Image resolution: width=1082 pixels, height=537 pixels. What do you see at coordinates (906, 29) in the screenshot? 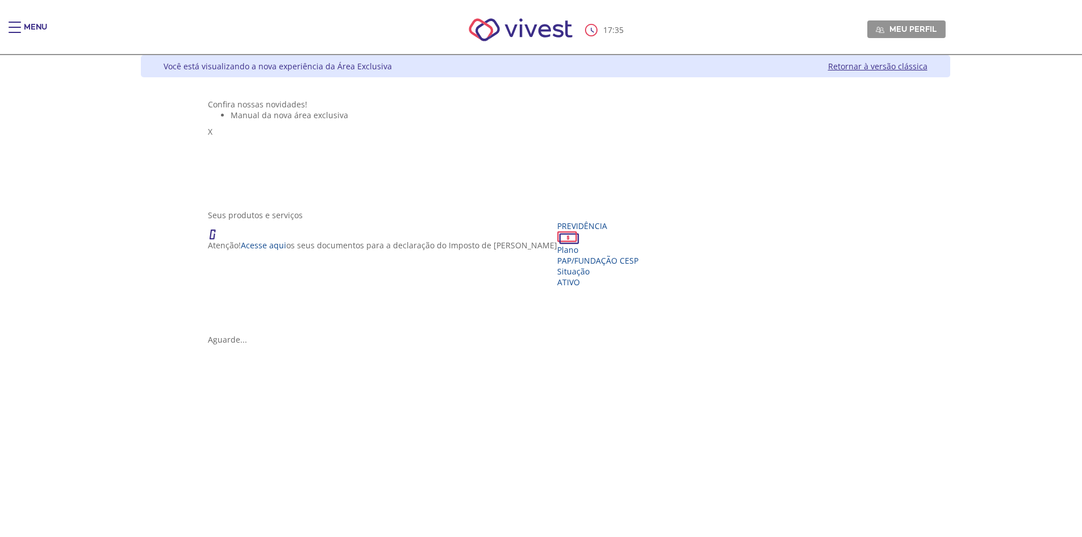
I see `a: Meu perfil` at bounding box center [906, 29].